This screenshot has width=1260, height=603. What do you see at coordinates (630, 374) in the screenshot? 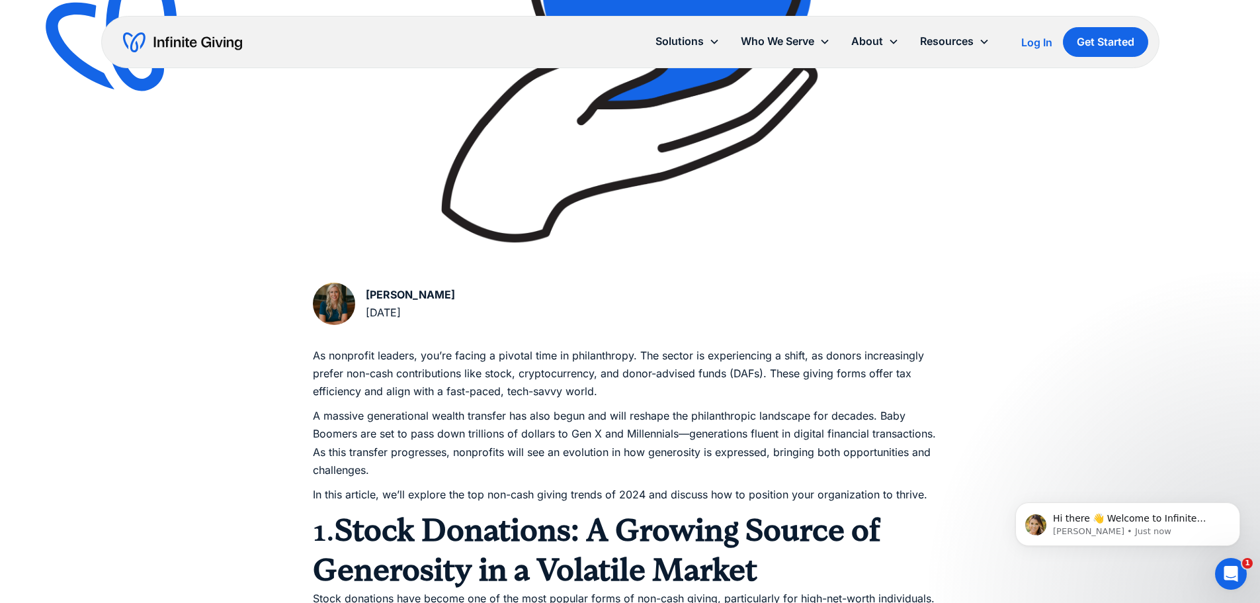
I see `p: As nonprofit leaders, you’re facing a pivotal time in philanthropy. The sector is experiencing a ...` at bounding box center [630, 374].